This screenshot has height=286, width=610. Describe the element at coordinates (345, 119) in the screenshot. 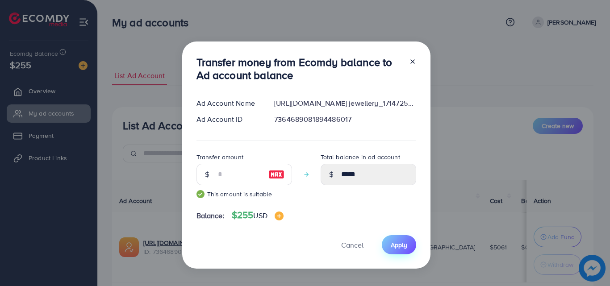

I see `div: 7364689081894486017` at that location.